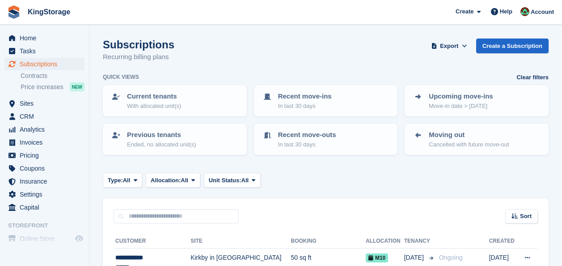 The width and height of the screenshot is (562, 266). What do you see at coordinates (542, 12) in the screenshot?
I see `span: Account` at bounding box center [542, 12].